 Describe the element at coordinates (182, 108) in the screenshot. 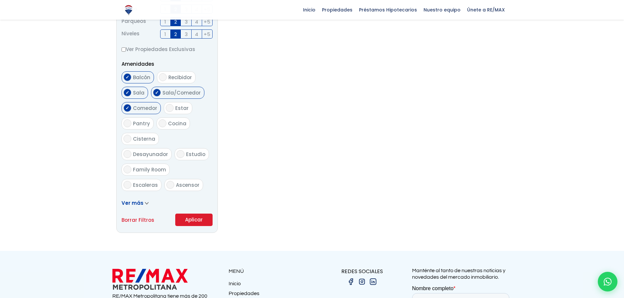

I see `span: Estar` at that location.